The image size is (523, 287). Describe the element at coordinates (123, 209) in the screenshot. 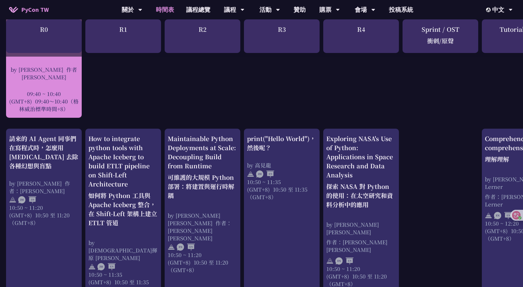

I see `font: 如何將 Python 工具與 Apache Iceberg 整合，在 Shift-Left 架構上建立 ETLT 管道` at that location.